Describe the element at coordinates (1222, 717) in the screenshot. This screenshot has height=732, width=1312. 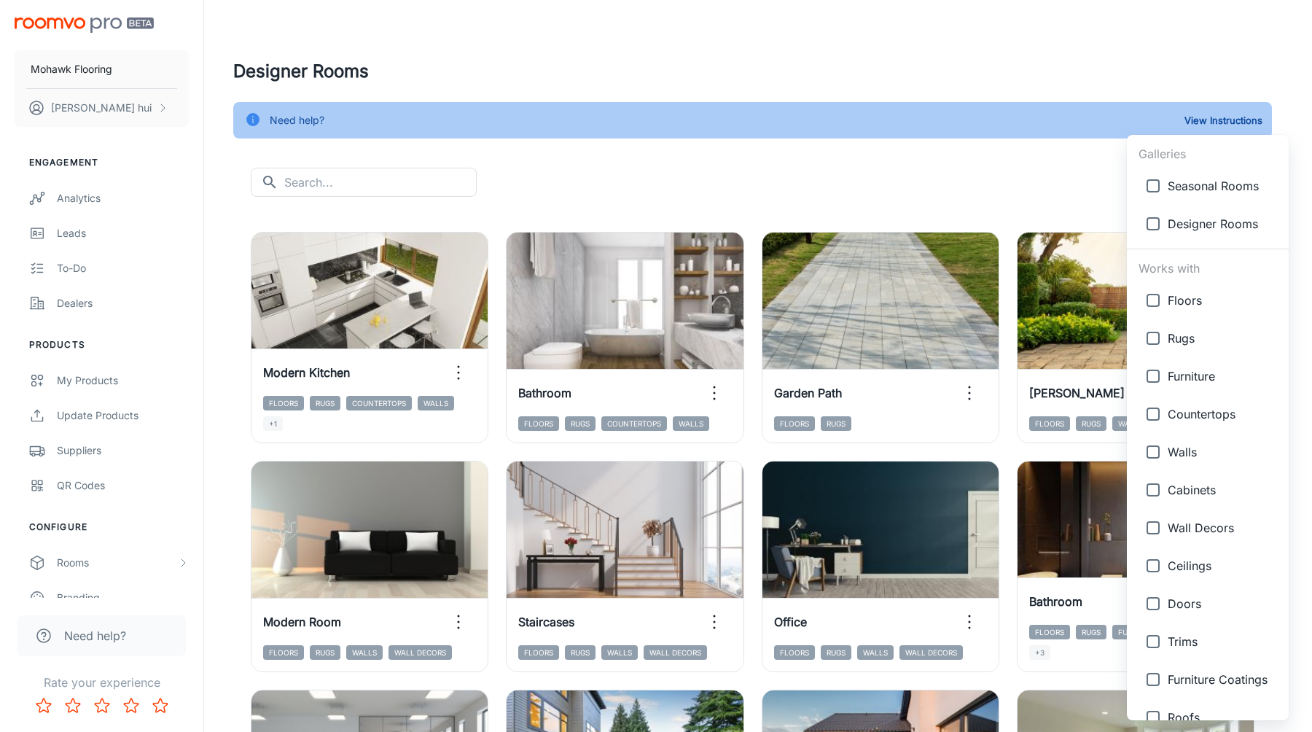
I see `span: Roofs` at that location.